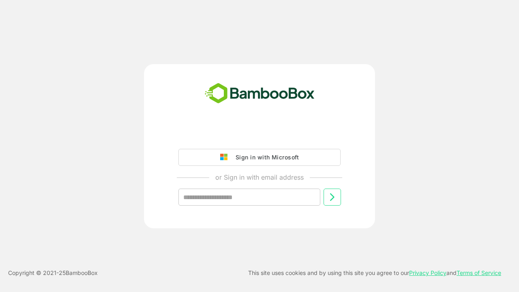  I want to click on p: Copyright © 2021- 25 BambooBox, so click(53, 273).